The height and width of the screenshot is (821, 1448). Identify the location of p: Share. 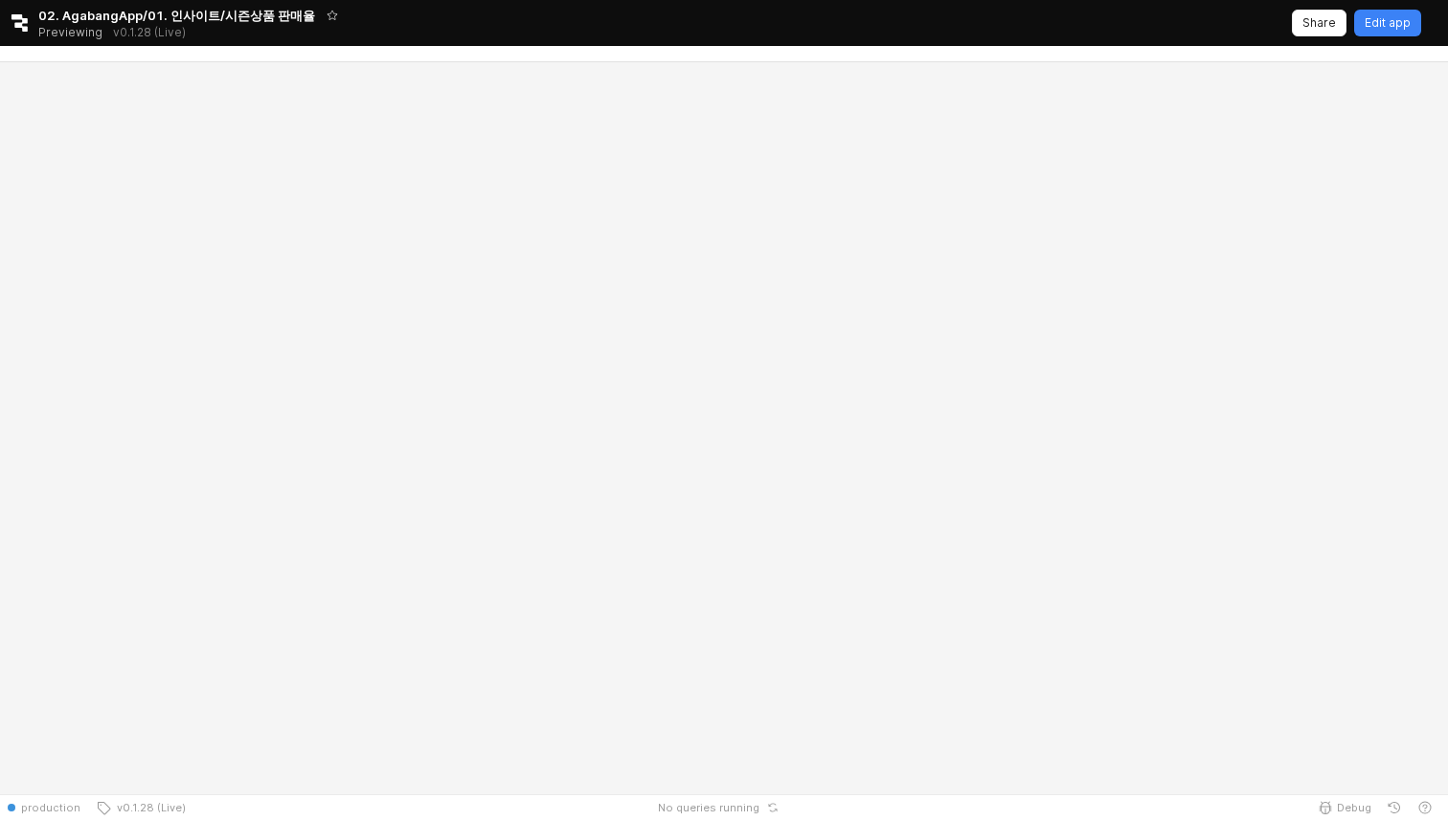
(1319, 23).